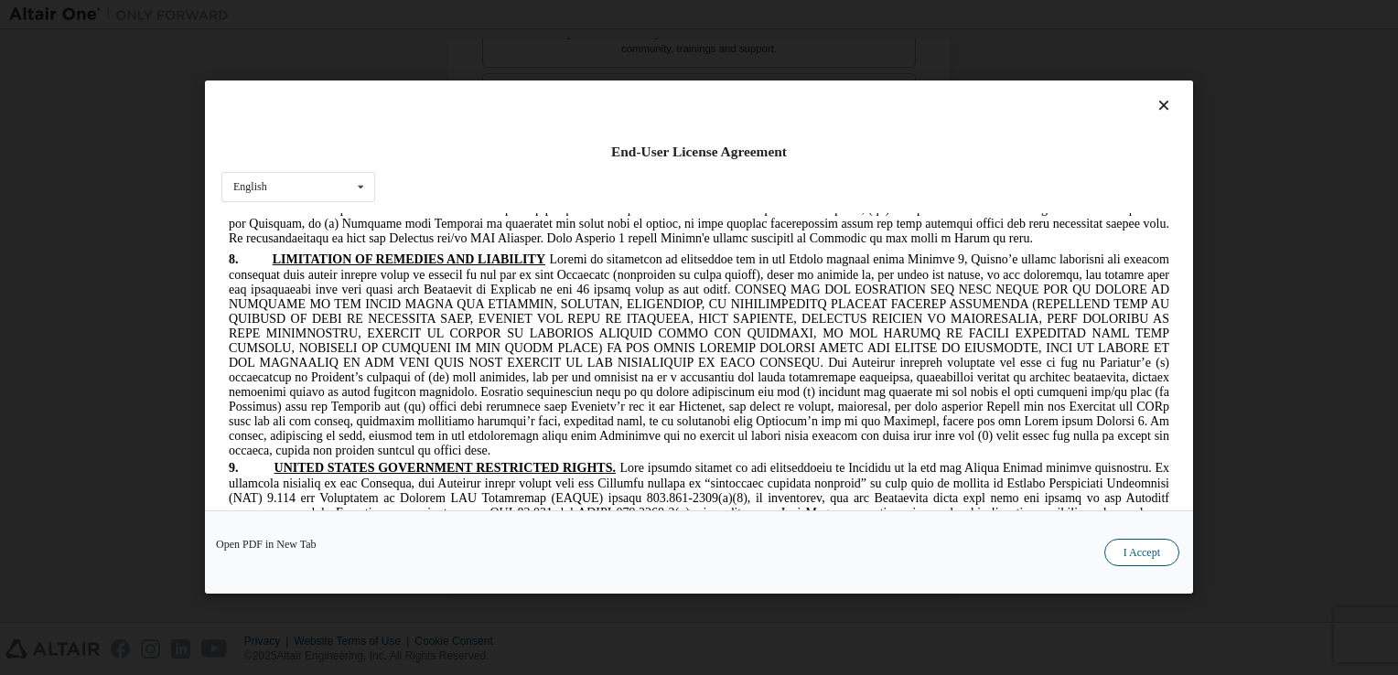 This screenshot has height=675, width=1398. What do you see at coordinates (223, 254) in the screenshot?
I see `span: UNITED STATES GOVERNMENT RESTRICTED RIGHTS.` at bounding box center [223, 254].